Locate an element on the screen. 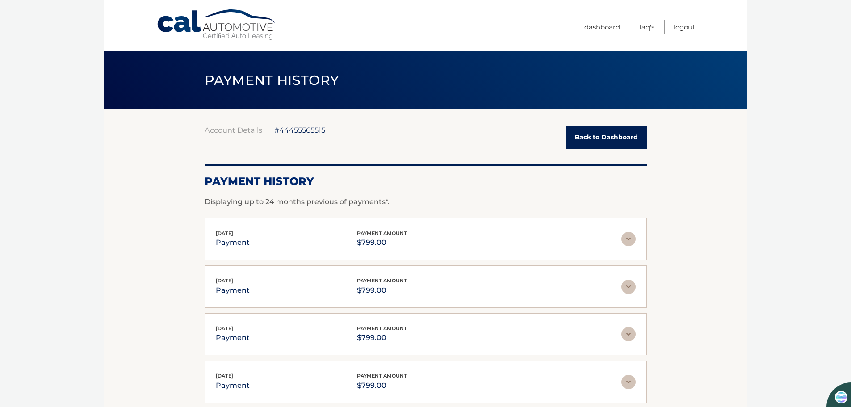 The height and width of the screenshot is (407, 851). h2: Payment History is located at coordinates (426, 181).